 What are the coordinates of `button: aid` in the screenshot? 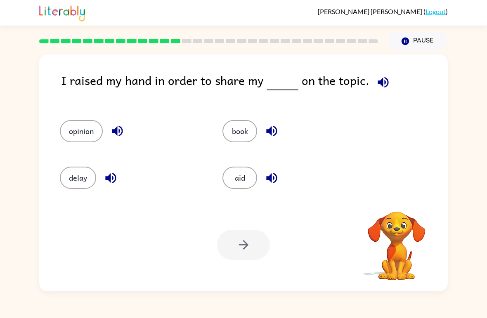 It's located at (240, 178).